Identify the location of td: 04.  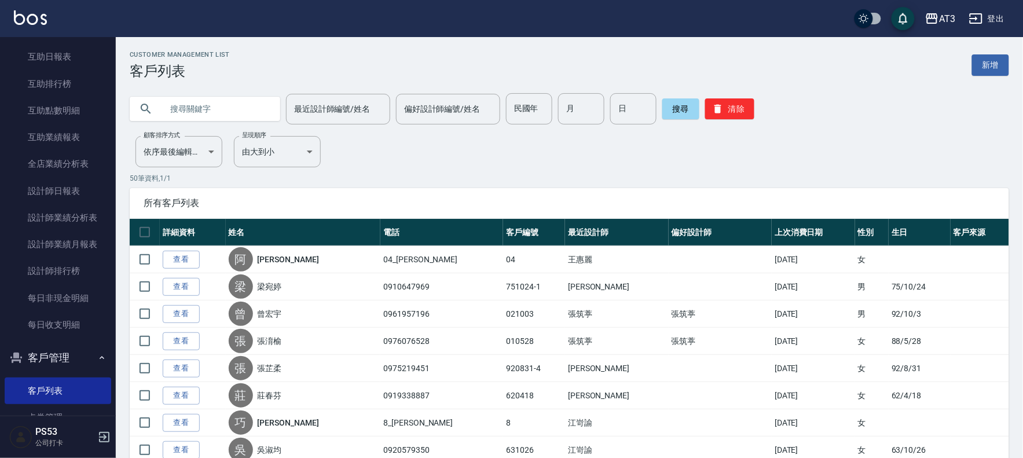
(534, 259).